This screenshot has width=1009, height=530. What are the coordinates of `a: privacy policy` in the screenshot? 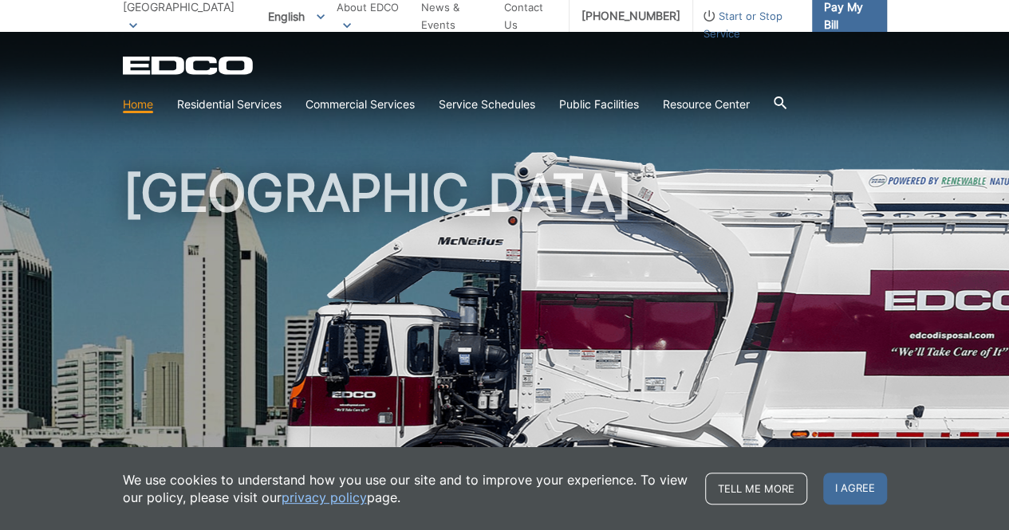 It's located at (324, 498).